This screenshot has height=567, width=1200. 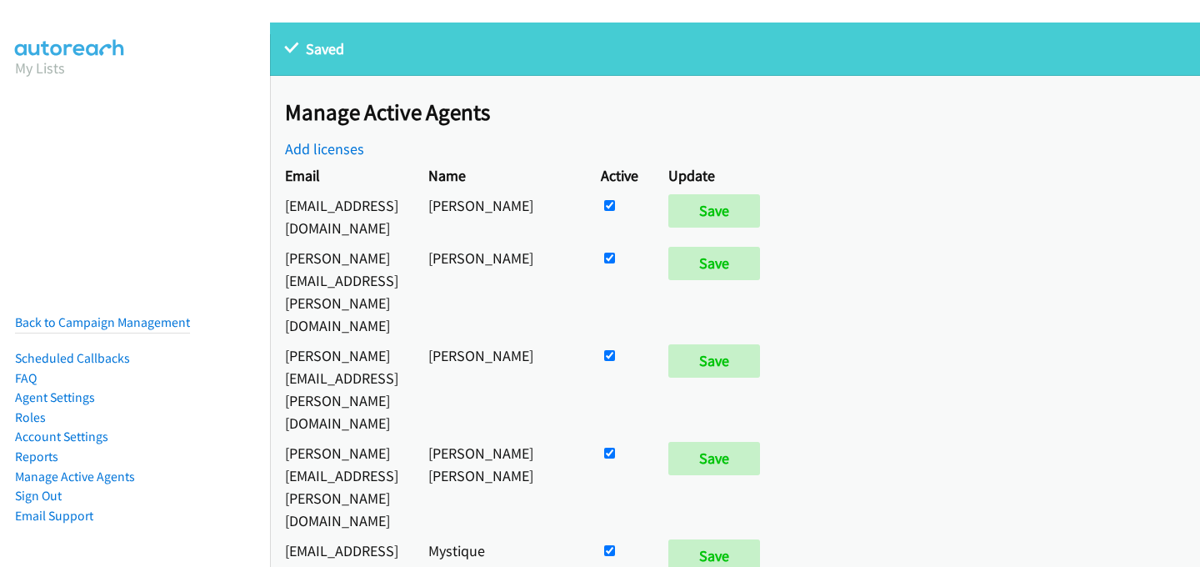 I want to click on th: Email, so click(x=342, y=175).